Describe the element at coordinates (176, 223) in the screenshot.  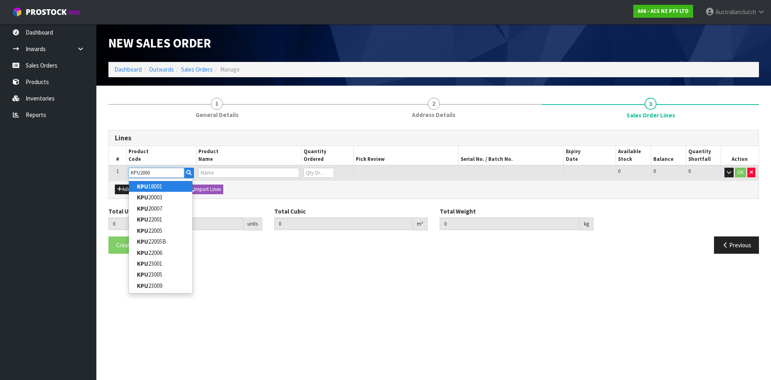
I see `input: Total Units` at that location.